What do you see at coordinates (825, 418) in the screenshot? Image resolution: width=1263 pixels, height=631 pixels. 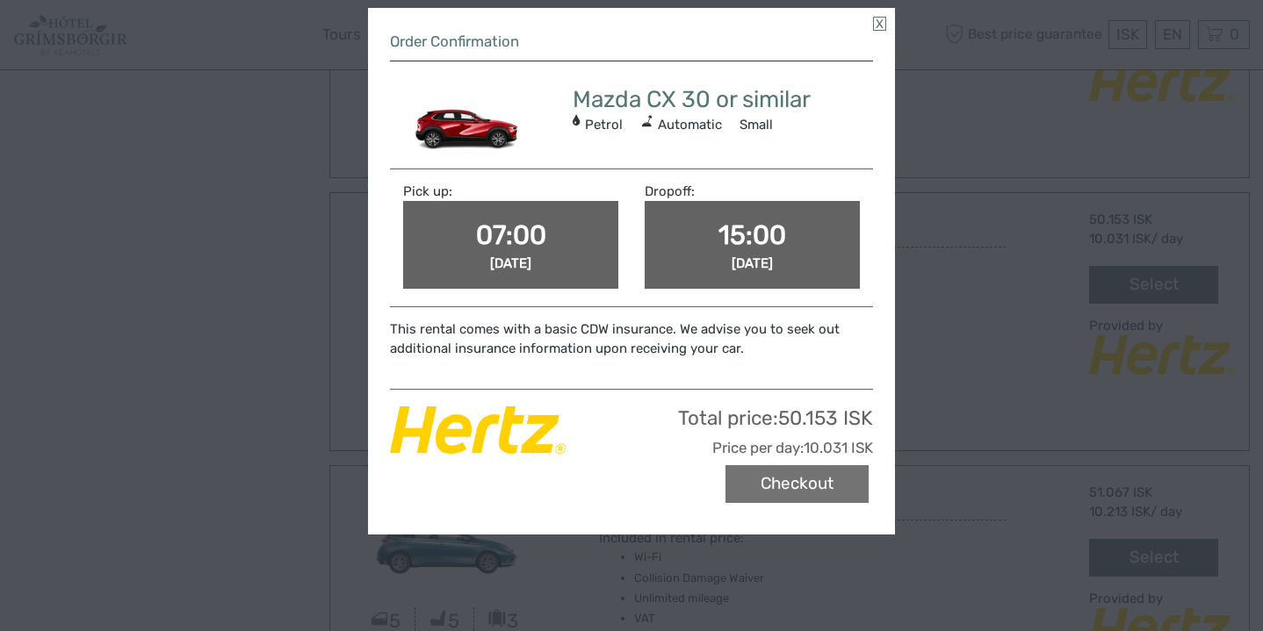 I see `span: 50.153 ISK` at bounding box center [825, 418].